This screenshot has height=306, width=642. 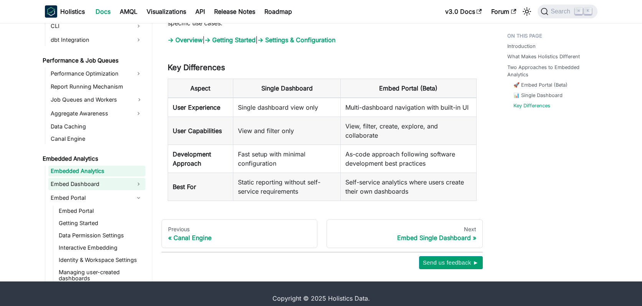 I want to click on a: HolisticsHolistics, so click(x=65, y=12).